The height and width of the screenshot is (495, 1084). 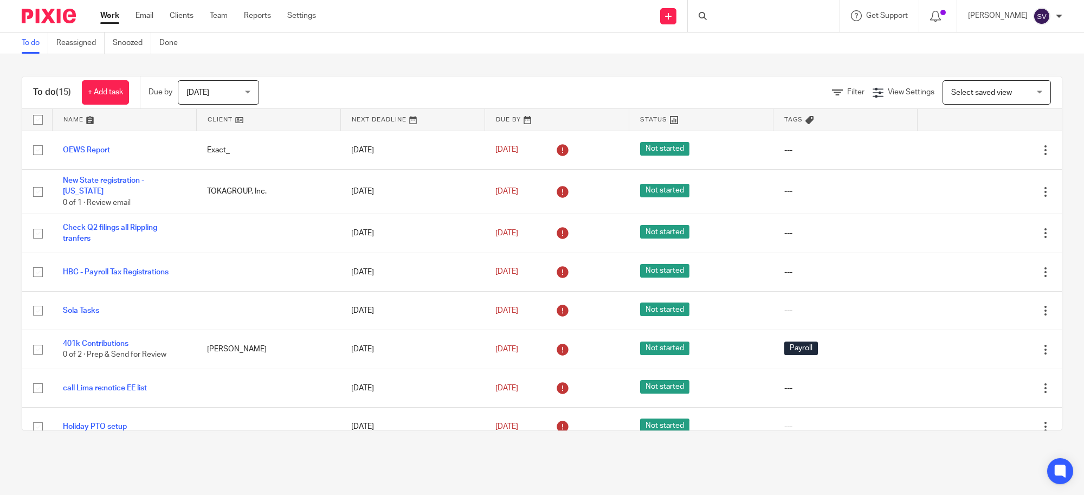 I want to click on span: Payroll, so click(x=801, y=348).